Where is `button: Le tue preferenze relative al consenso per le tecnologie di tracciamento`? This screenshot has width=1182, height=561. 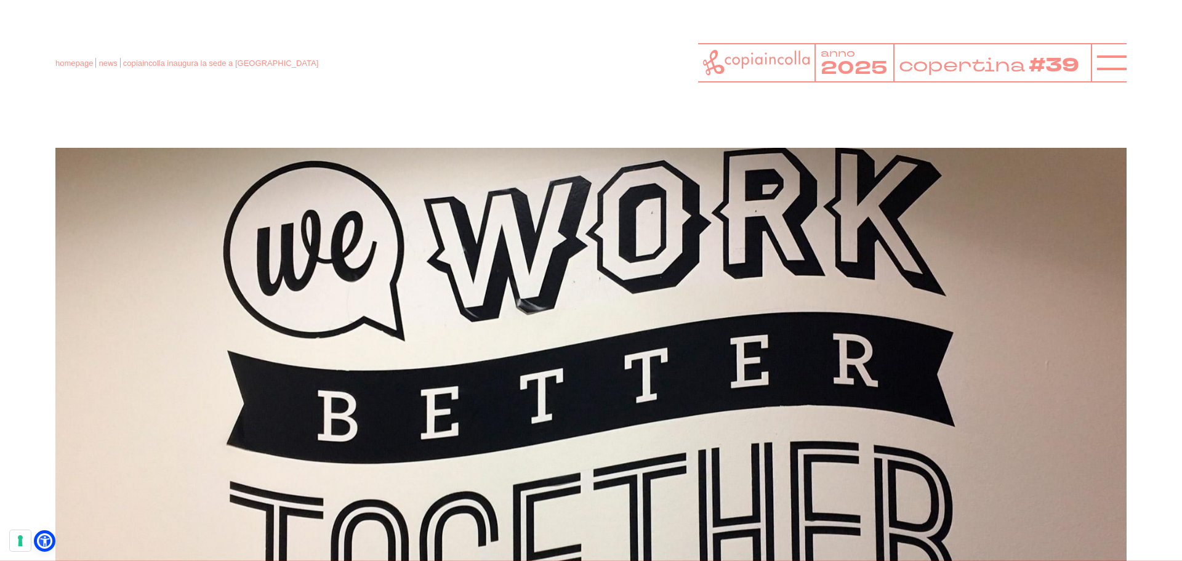 button: Le tue preferenze relative al consenso per le tecnologie di tracciamento is located at coordinates (20, 541).